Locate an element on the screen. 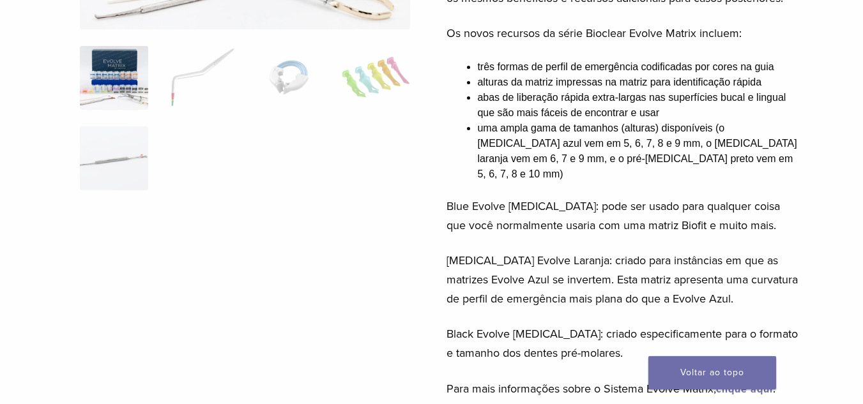 The width and height of the screenshot is (863, 404). img: Kit Evolve Tudo em Um - Imagem 4 is located at coordinates (376, 78).